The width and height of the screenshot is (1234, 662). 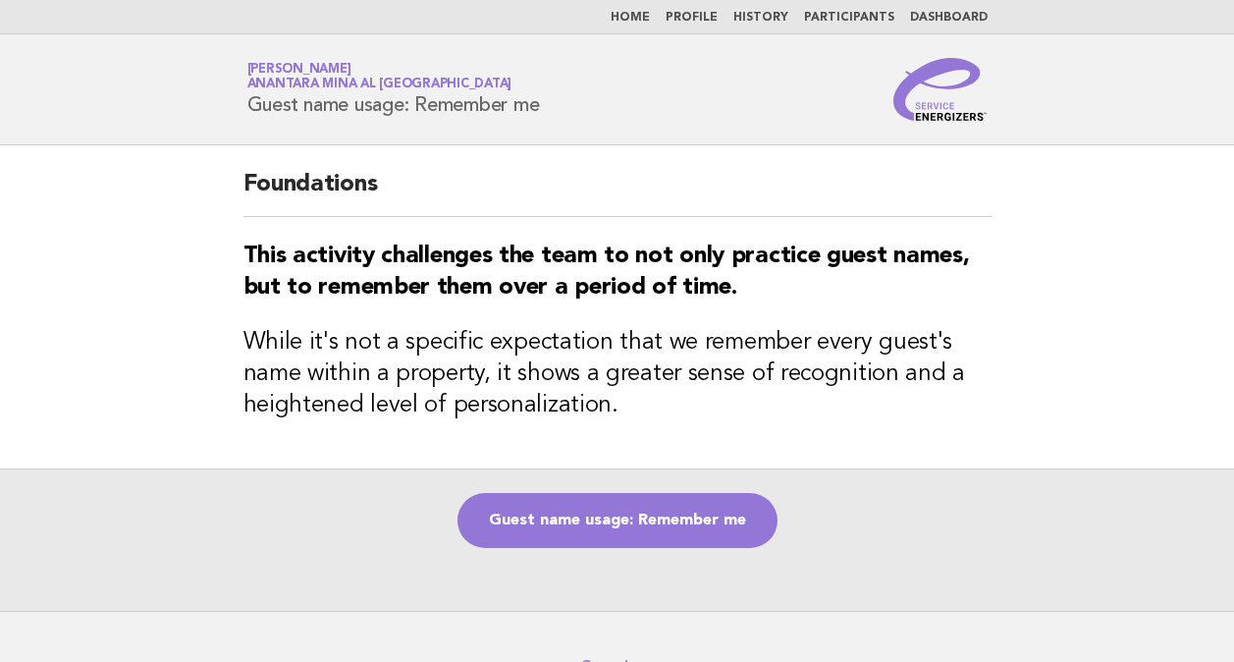 What do you see at coordinates (761, 18) in the screenshot?
I see `a: History` at bounding box center [761, 18].